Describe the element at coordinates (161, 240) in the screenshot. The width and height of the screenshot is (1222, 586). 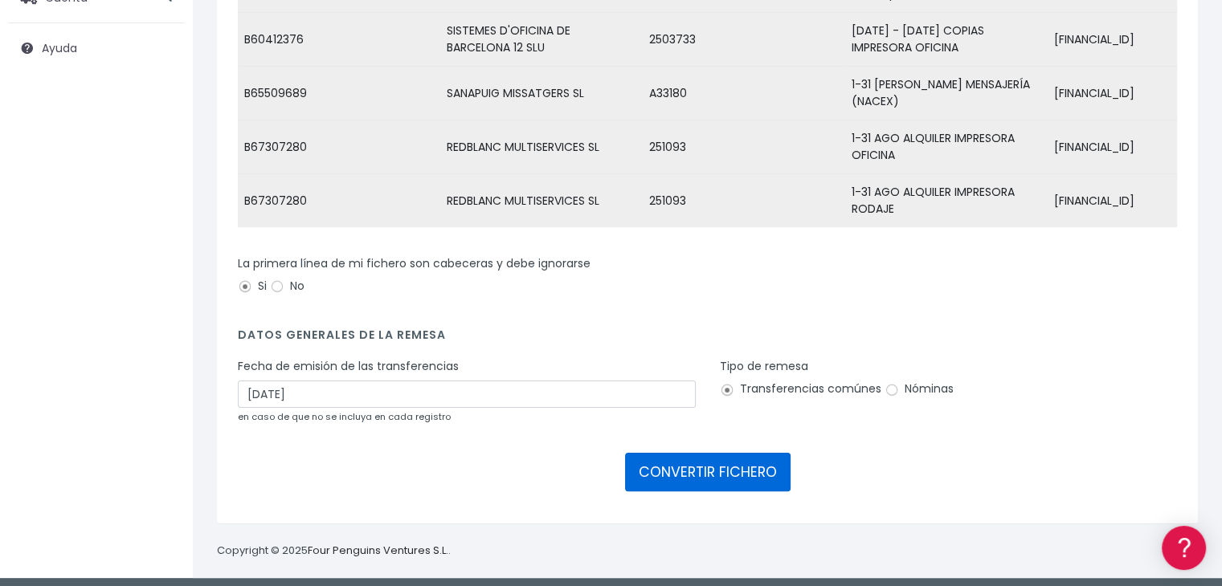
I see `a: Problemas habituales` at that location.